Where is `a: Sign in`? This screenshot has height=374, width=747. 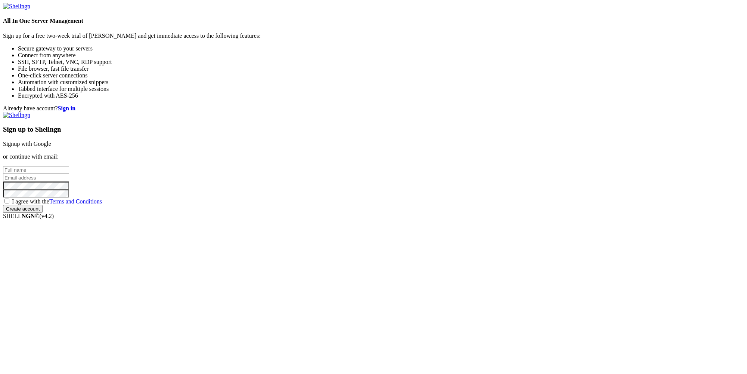 a: Sign in is located at coordinates (67, 108).